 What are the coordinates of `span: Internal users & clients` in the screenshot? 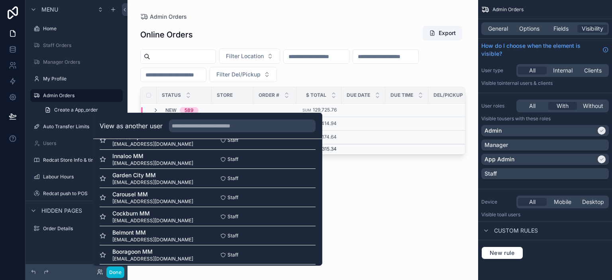 It's located at (527, 83).